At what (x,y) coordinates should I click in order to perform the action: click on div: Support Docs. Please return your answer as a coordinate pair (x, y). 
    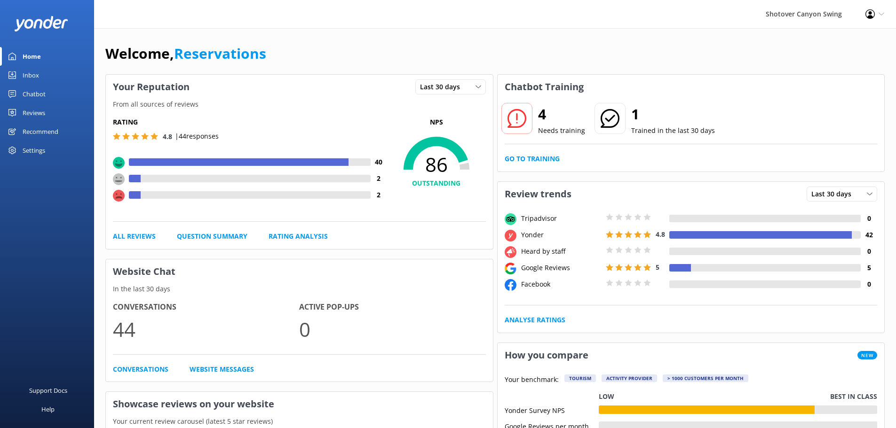
    Looking at the image, I should click on (48, 391).